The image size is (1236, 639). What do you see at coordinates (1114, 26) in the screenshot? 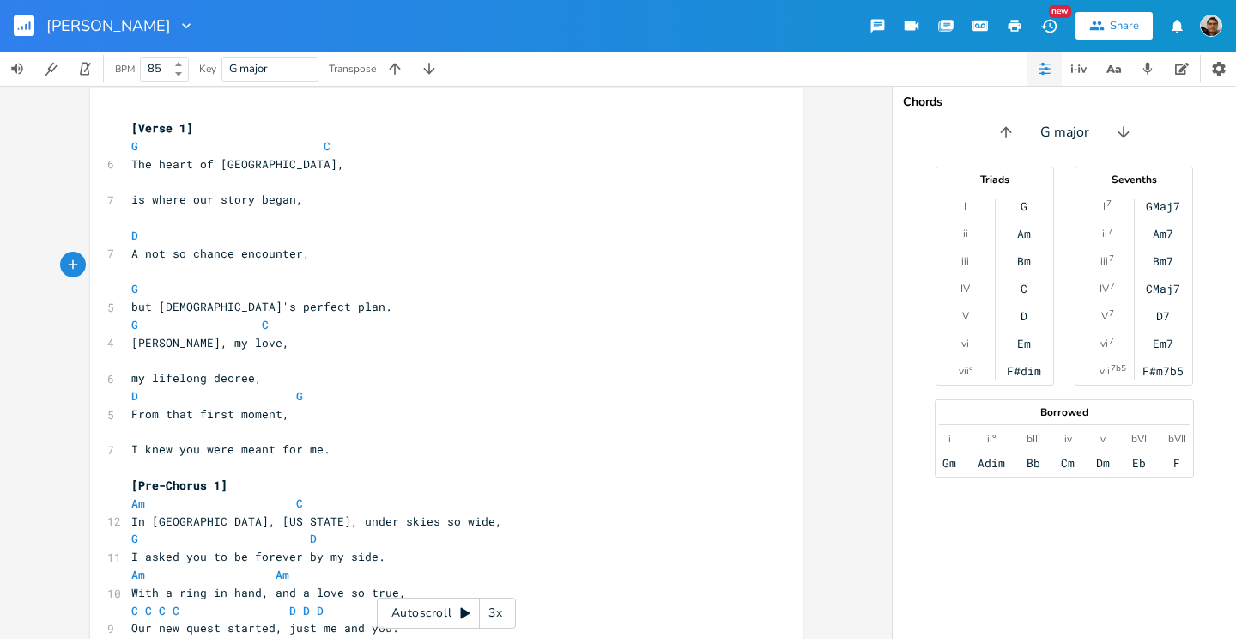
I see `button: Share` at bounding box center [1114, 26].